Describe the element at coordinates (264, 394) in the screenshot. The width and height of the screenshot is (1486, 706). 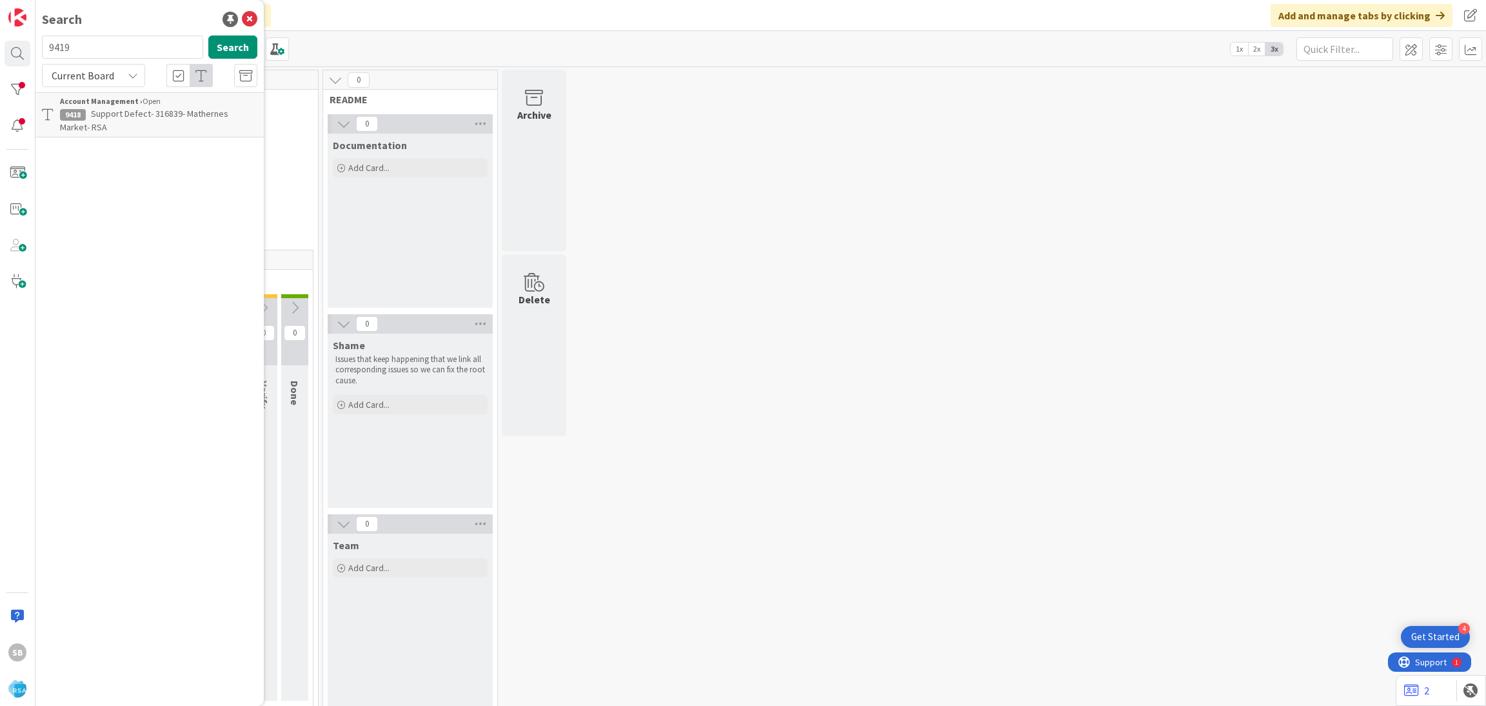
I see `span: Verify` at that location.